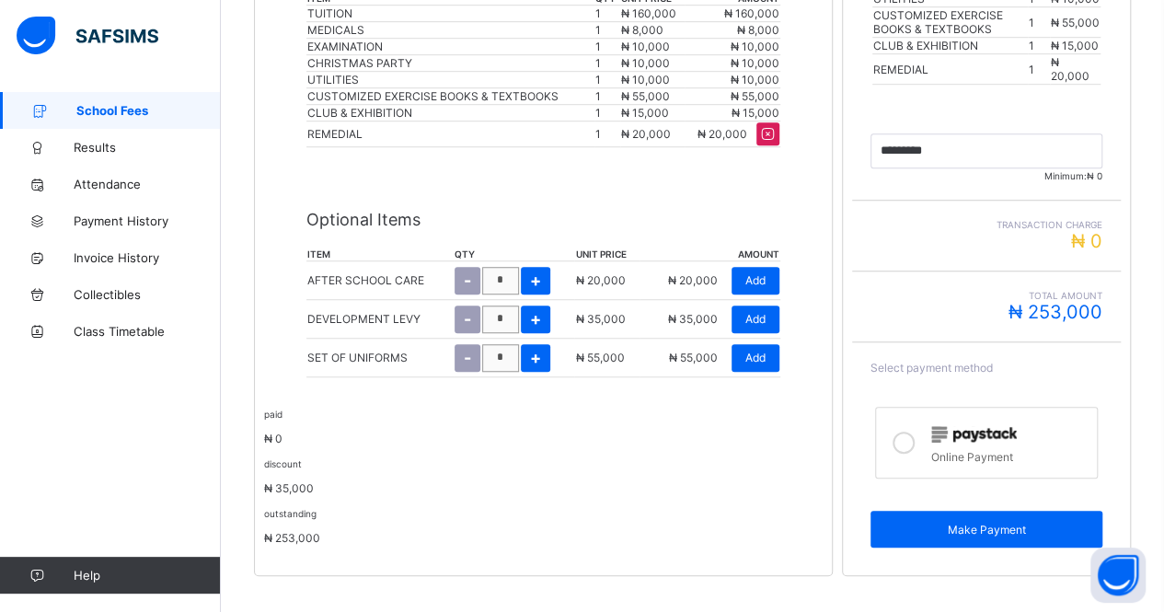  Describe the element at coordinates (949, 22) in the screenshot. I see `td: CUSTOMIZED EXERCISE BOOKS & TEXTBOOKS` at that location.